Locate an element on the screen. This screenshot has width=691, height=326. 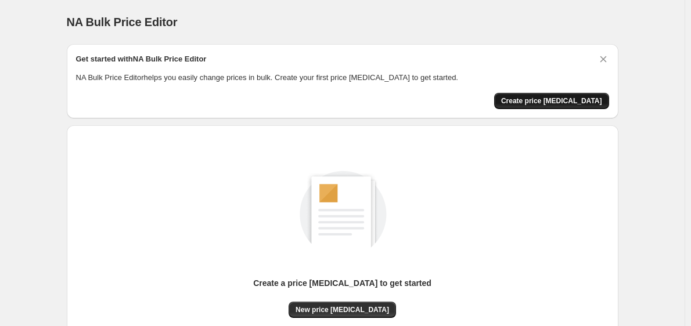
button: Dismiss card is located at coordinates (603, 59).